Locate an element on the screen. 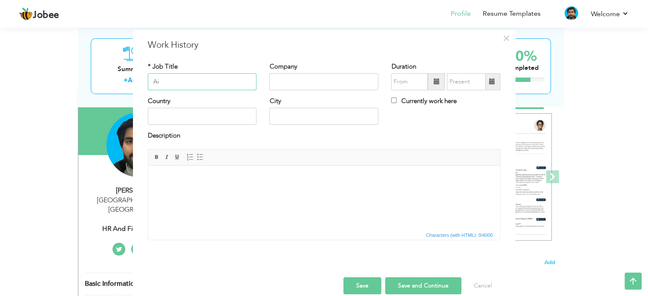  h3: Work History is located at coordinates (324, 45).